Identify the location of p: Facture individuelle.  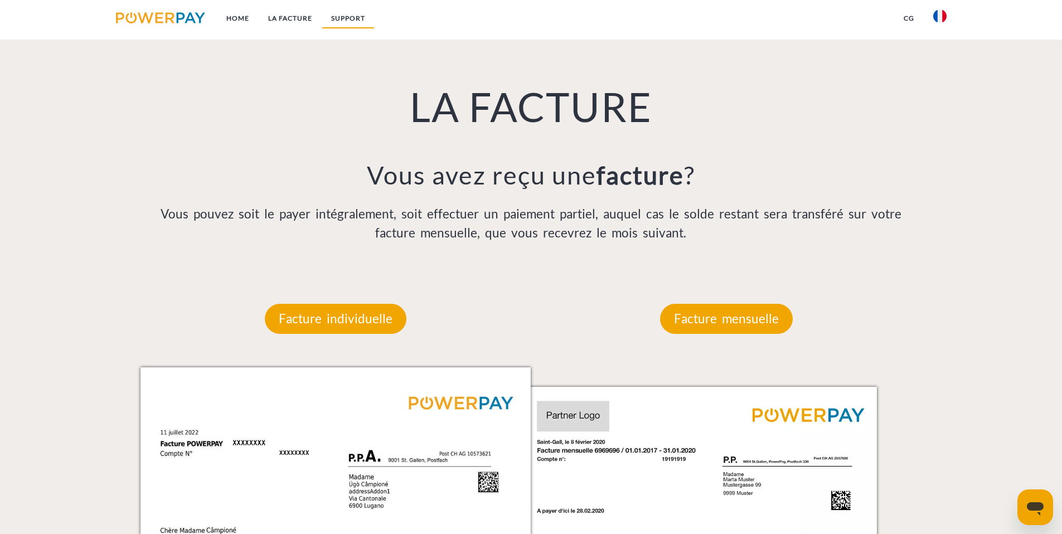
(335, 319).